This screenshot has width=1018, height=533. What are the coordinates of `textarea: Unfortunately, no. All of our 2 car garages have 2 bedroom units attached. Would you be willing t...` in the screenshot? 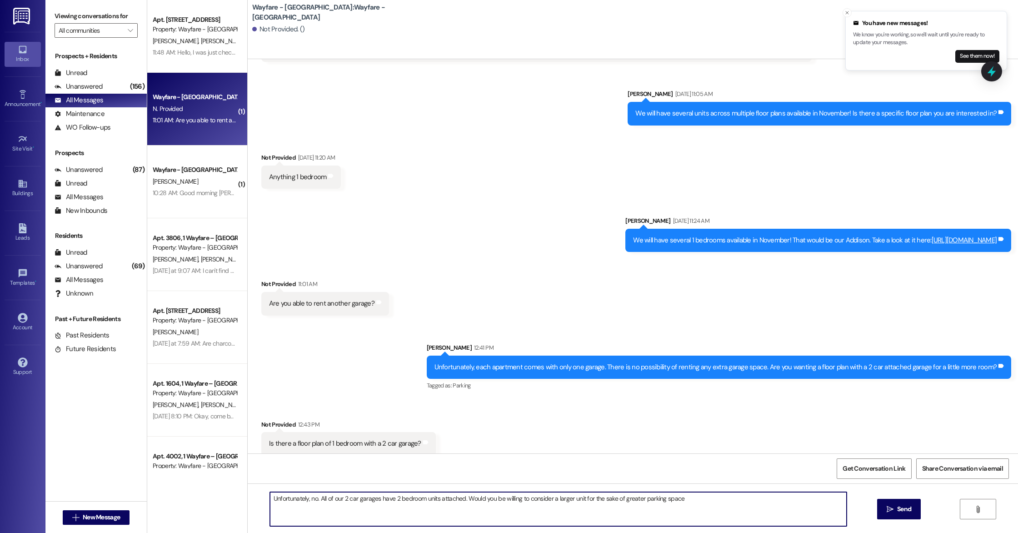 It's located at (558, 509).